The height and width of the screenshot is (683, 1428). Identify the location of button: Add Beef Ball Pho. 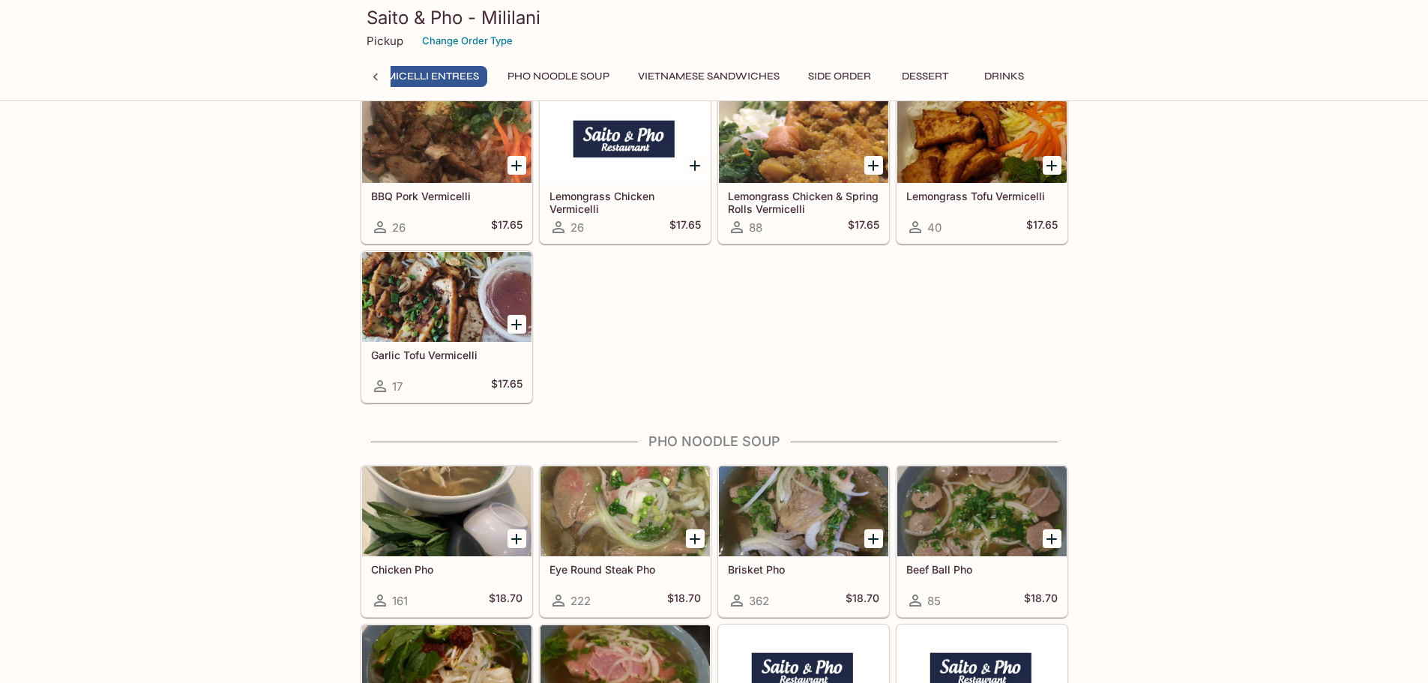
(1052, 538).